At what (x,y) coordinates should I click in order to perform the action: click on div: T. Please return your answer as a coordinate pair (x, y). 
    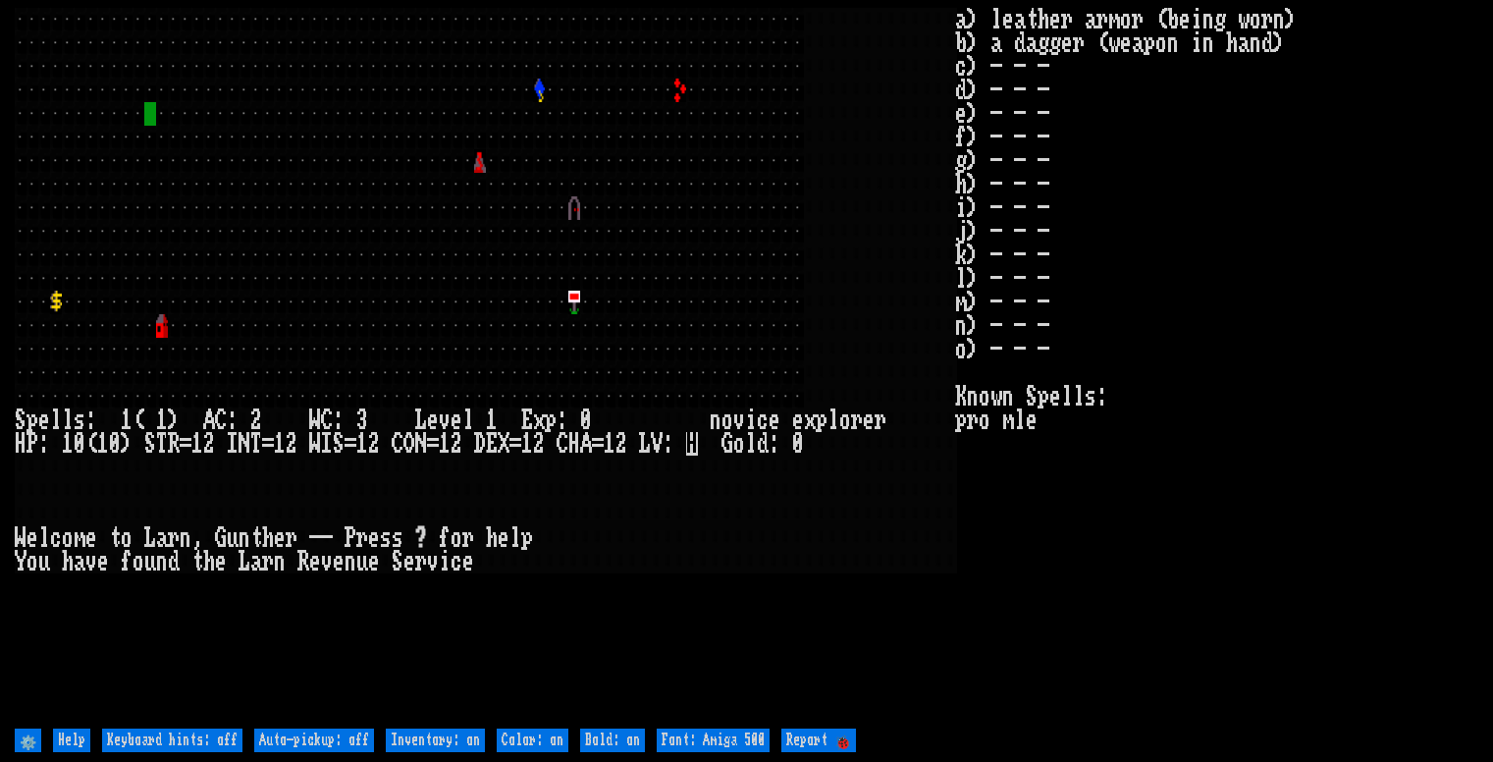
    Looking at the image, I should click on (162, 444).